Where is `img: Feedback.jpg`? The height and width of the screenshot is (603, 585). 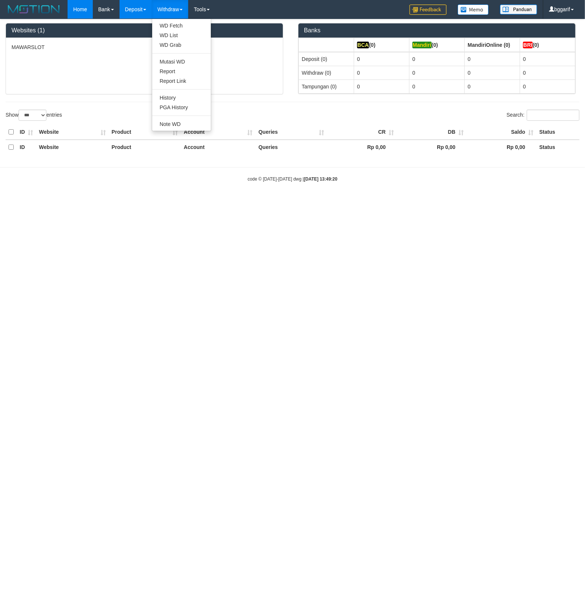 img: Feedback.jpg is located at coordinates (428, 10).